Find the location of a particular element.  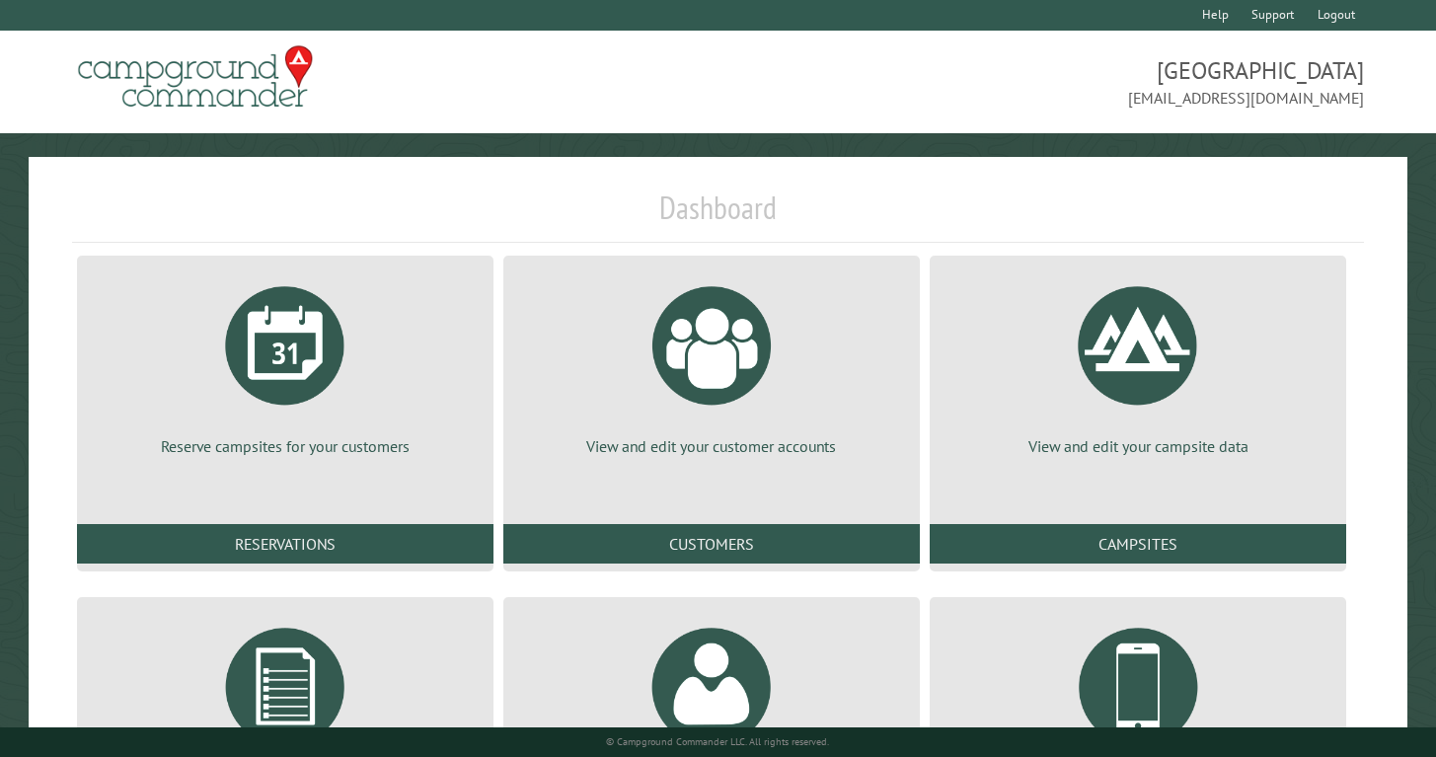

small: © Campground Commander LLC. All rights reserved. is located at coordinates (718, 741).